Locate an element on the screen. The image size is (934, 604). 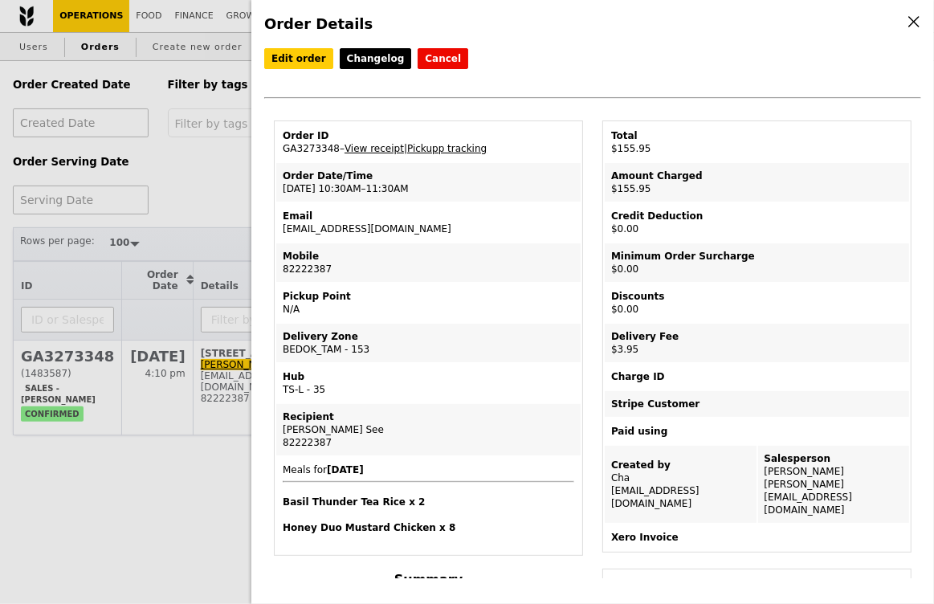
h4: Honey Duo Mustard Chicken x 8 is located at coordinates (428, 528).